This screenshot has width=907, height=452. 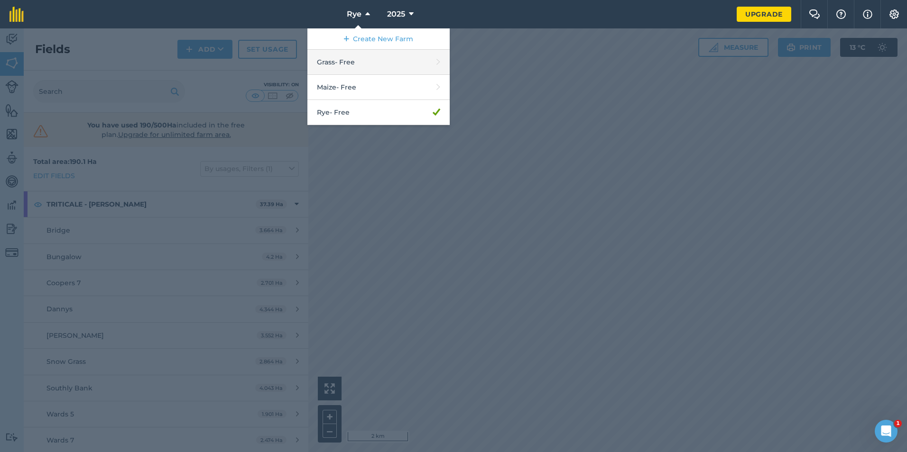 I want to click on img: A question mark icon, so click(x=841, y=14).